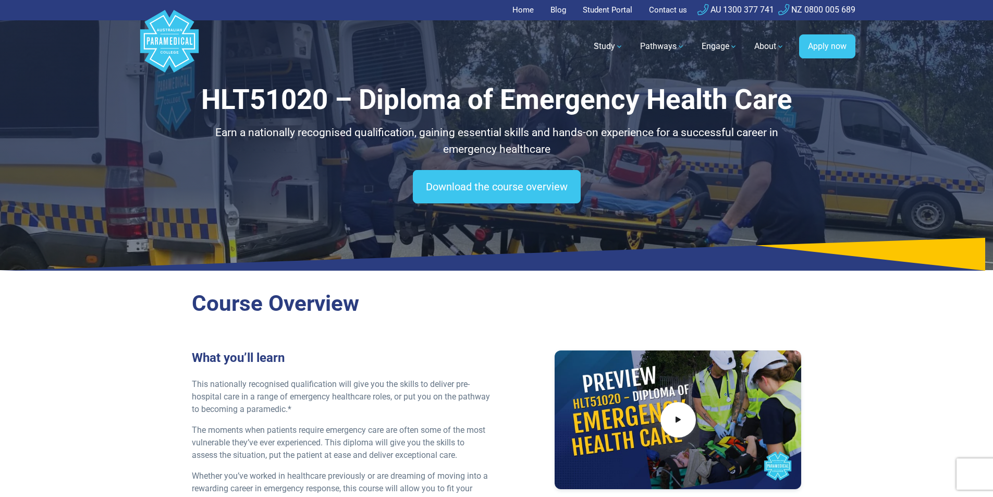  Describe the element at coordinates (497, 303) in the screenshot. I see `h2: Course Overview` at that location.